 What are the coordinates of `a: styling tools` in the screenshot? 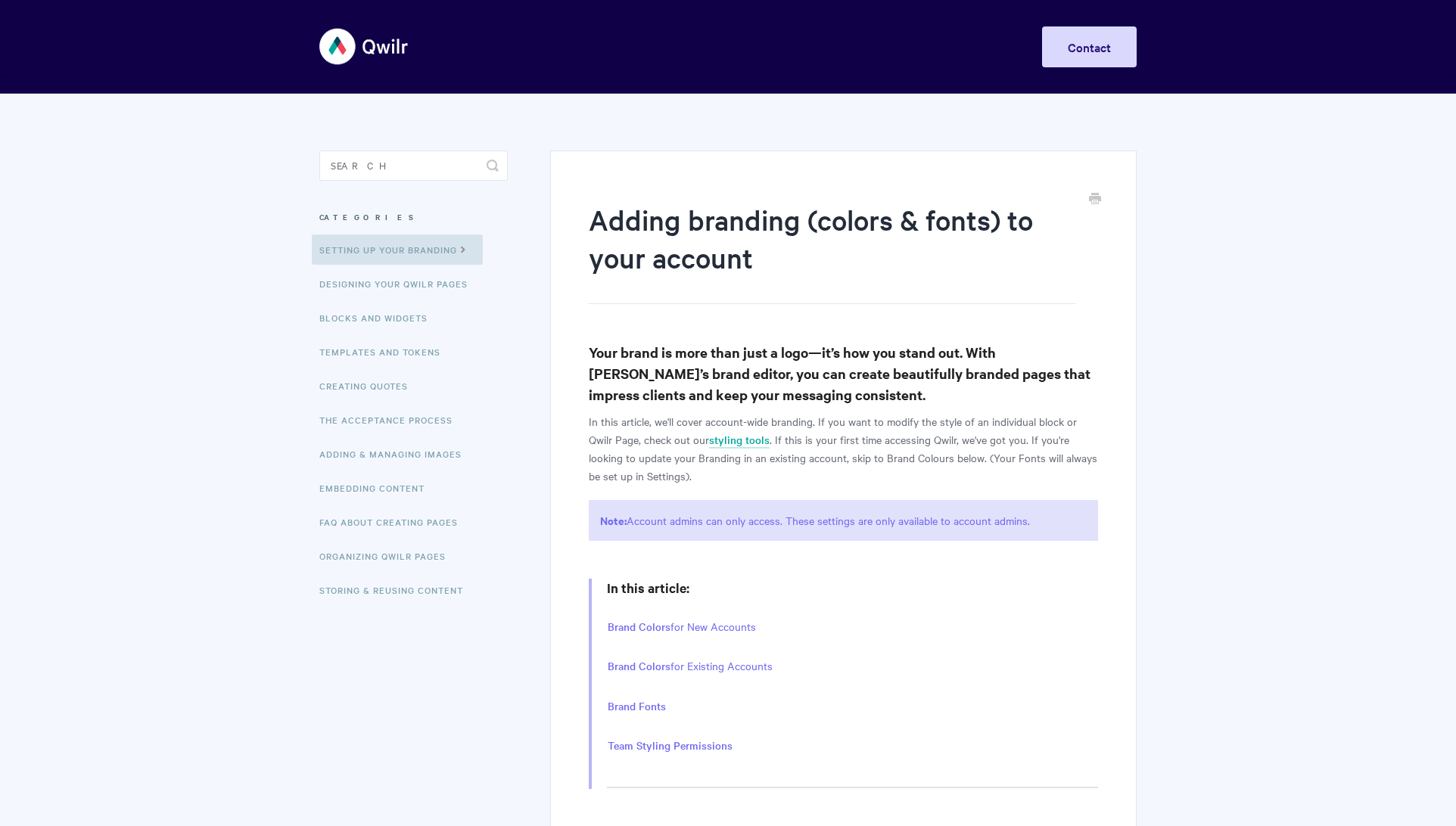 It's located at (740, 440).